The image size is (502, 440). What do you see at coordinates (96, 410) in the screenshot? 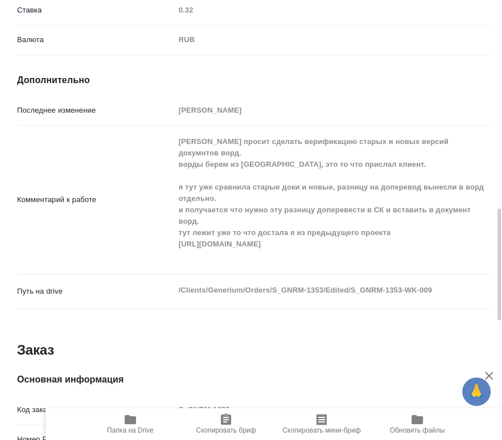
I see `p: Код заказа` at bounding box center [96, 410].